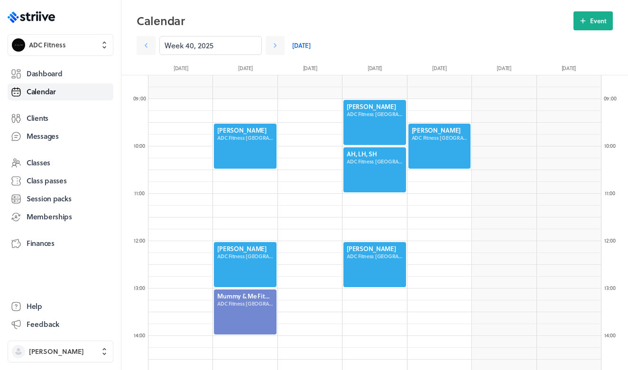  Describe the element at coordinates (60, 45) in the screenshot. I see `button: ADC FitnessADC Fitness` at that location.